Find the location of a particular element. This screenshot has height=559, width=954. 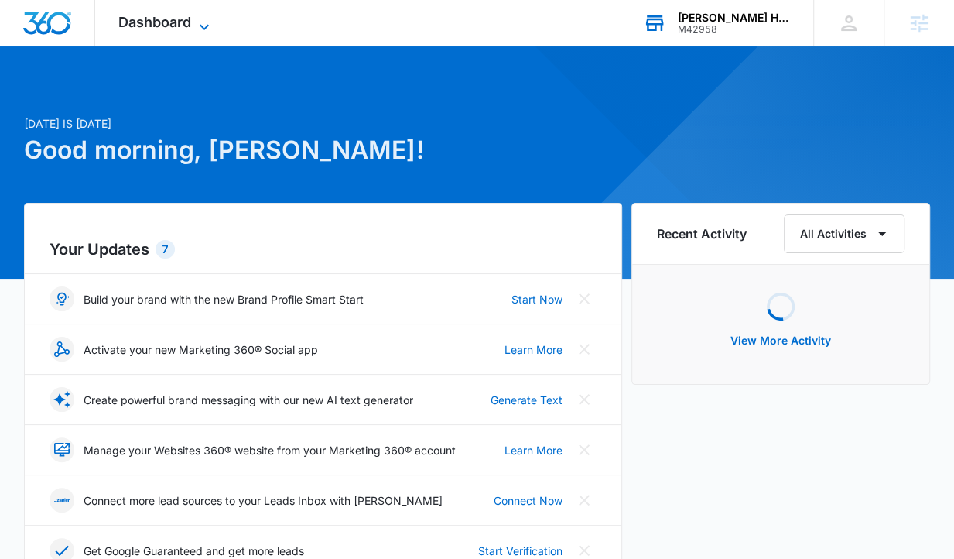

button: All Activities is located at coordinates (844, 234).